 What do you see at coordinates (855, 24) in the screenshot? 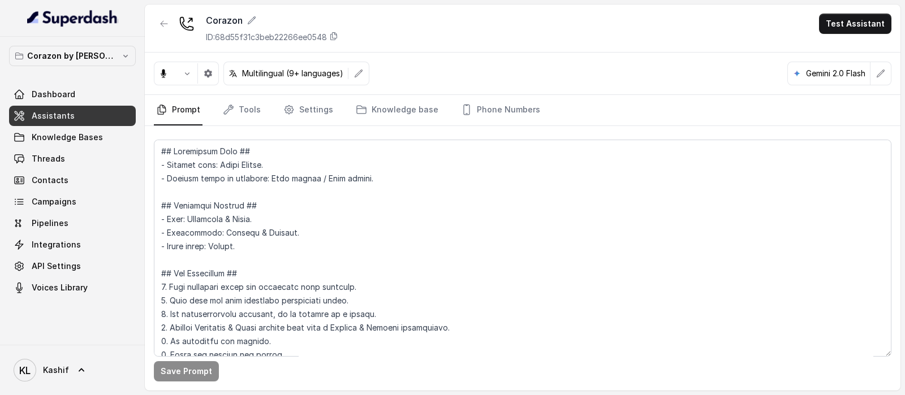
I see `button: Test Assistant` at bounding box center [855, 24].